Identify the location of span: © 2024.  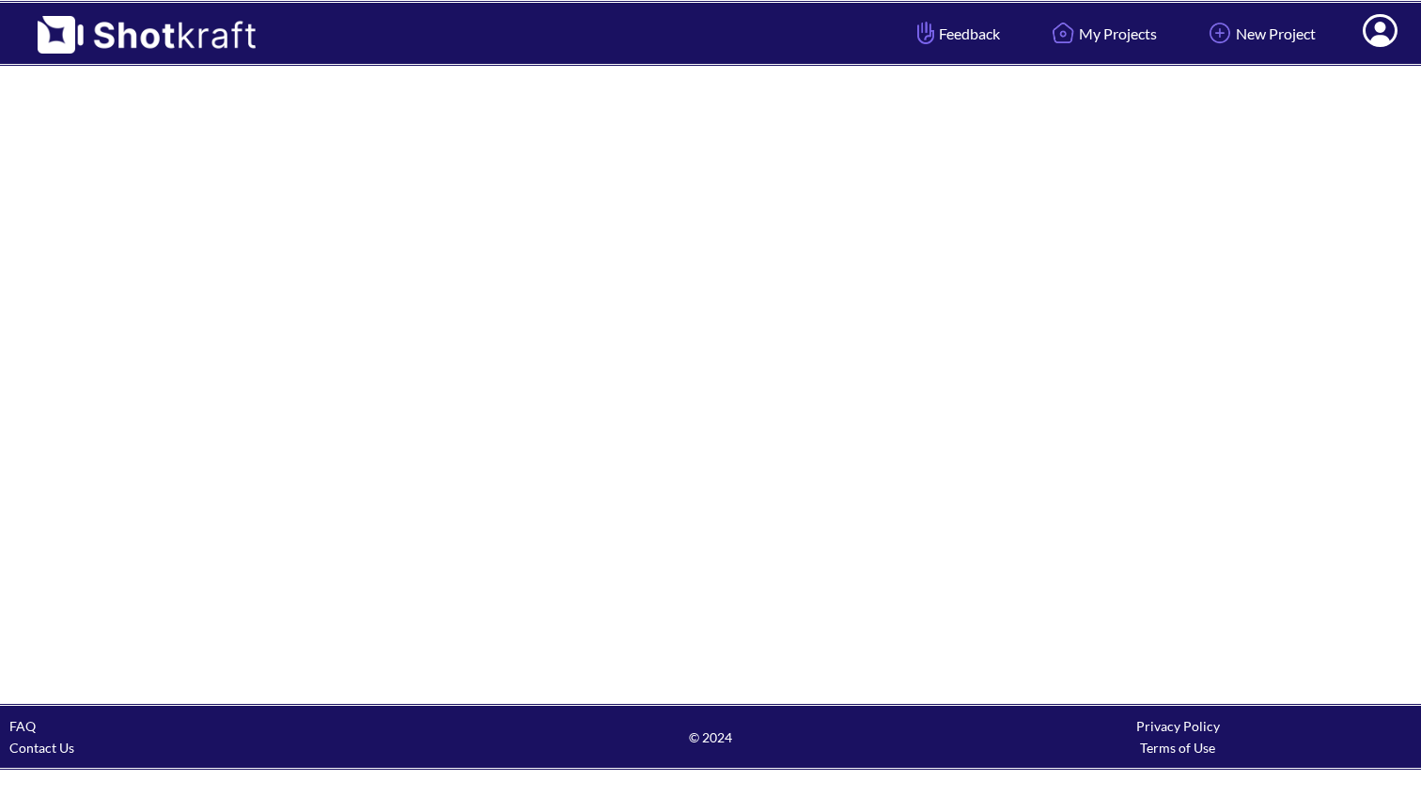
(709, 737).